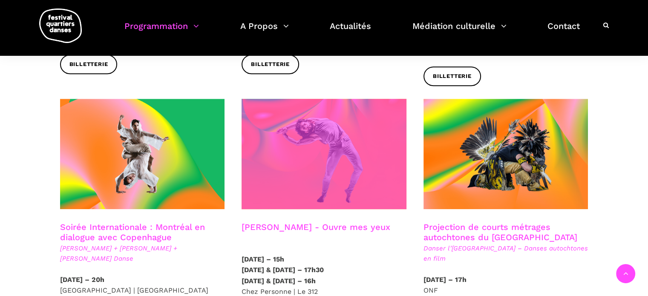  I want to click on a: A Propos, so click(265, 31).